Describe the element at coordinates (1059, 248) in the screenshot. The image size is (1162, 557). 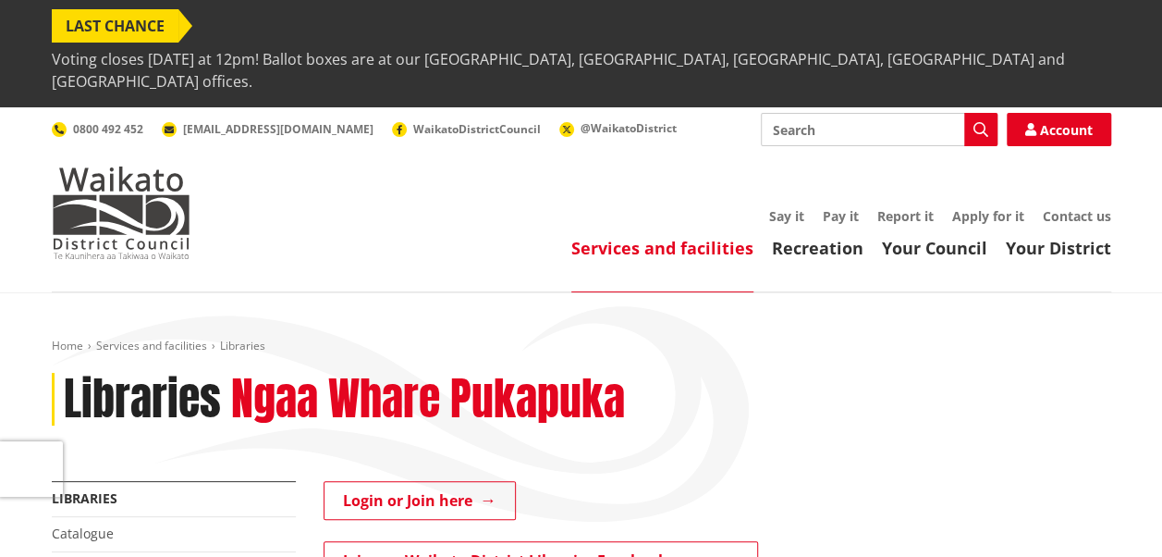
I see `a: Your District` at that location.